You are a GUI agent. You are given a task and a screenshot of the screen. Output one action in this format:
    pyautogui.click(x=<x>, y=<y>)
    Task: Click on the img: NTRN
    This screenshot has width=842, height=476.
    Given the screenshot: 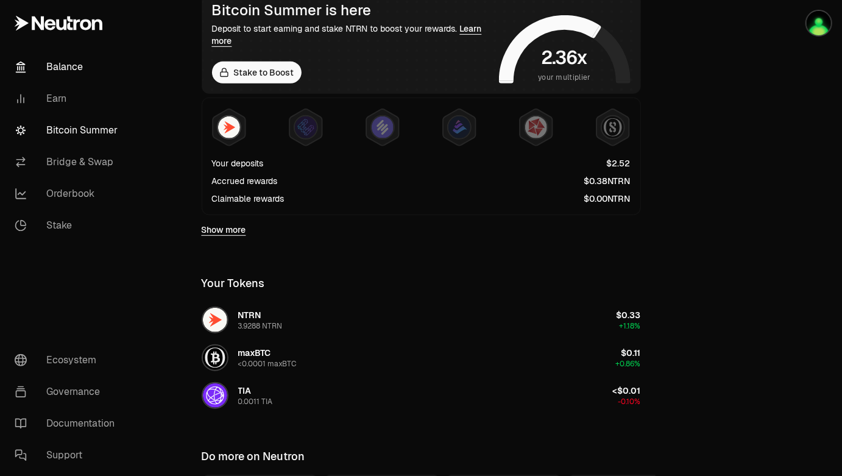 What is the action you would take?
    pyautogui.click(x=229, y=127)
    